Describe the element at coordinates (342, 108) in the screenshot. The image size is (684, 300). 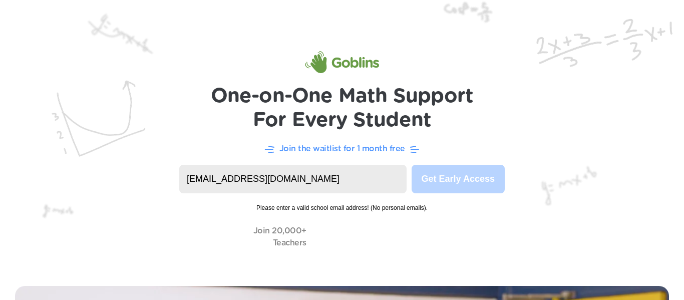
I see `h1: One-on-One Math Support For Every Student` at that location.